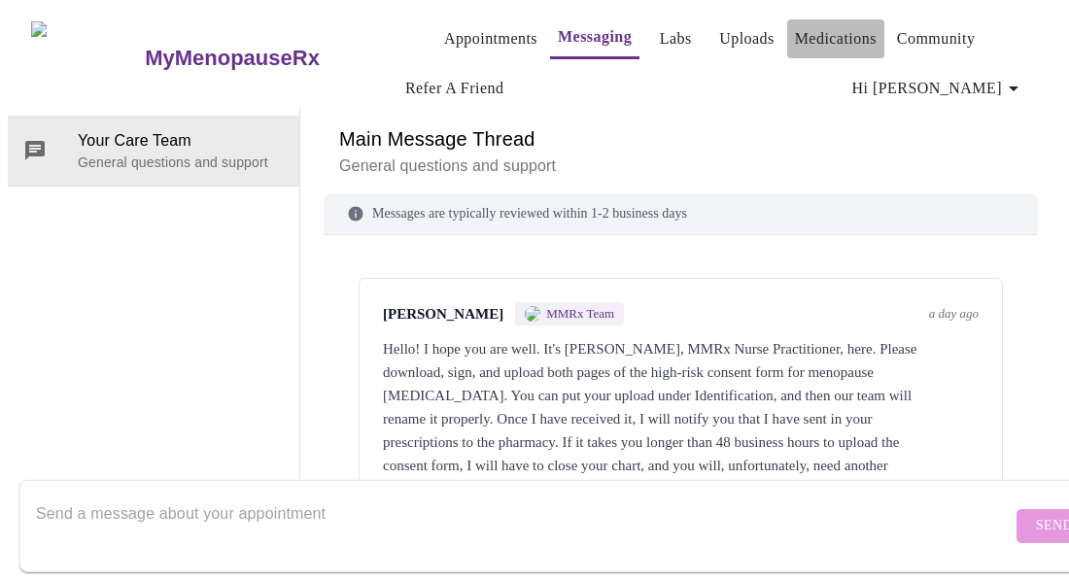  What do you see at coordinates (270, 58) in the screenshot?
I see `a: MyMenopauseRx` at bounding box center [270, 58].